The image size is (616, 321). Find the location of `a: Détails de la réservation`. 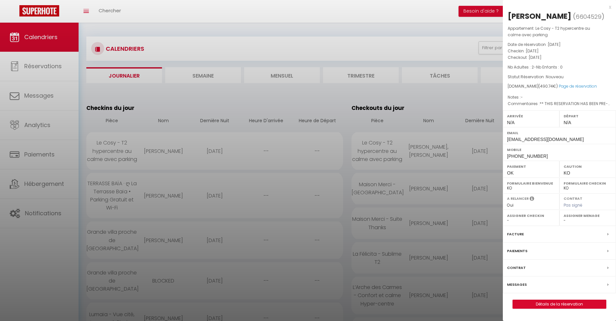

a: Détails de la réservation is located at coordinates (559, 304).